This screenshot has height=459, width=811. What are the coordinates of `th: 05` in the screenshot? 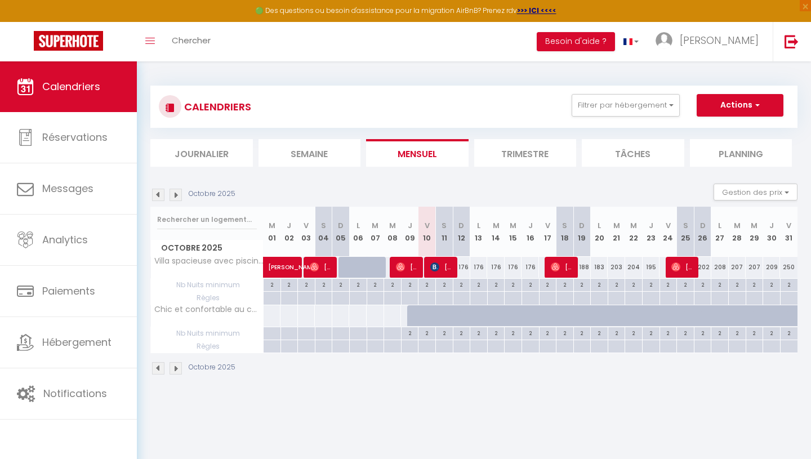 It's located at (341, 232).